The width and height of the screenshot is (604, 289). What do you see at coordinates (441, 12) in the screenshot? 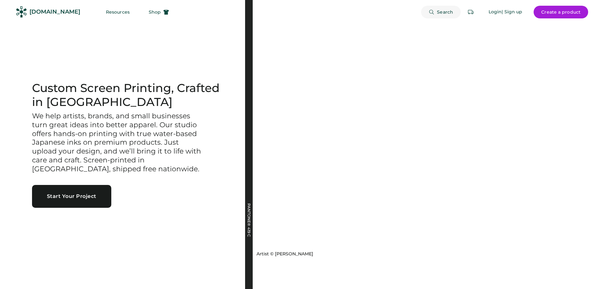
I see `button: Search` at bounding box center [441, 12].